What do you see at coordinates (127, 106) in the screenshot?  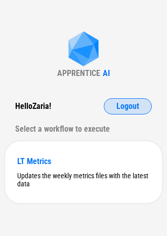 I see `button: Logout` at bounding box center [127, 106].